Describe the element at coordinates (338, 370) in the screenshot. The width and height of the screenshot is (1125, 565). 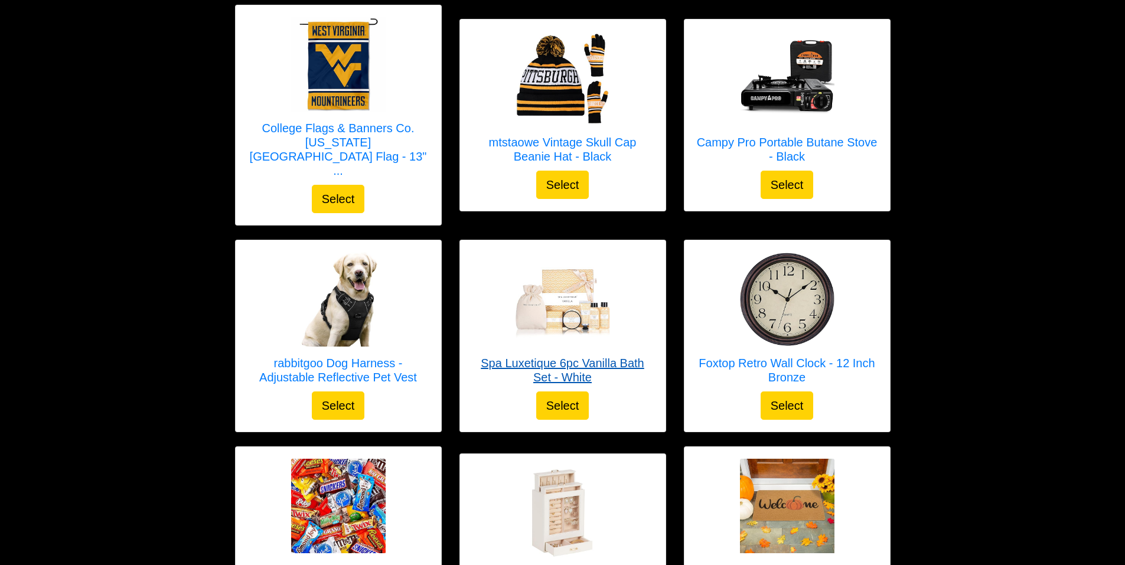
I see `h5: rabbitgoo Dog Harness - Adjustable Reflective Pet Vest` at that location.